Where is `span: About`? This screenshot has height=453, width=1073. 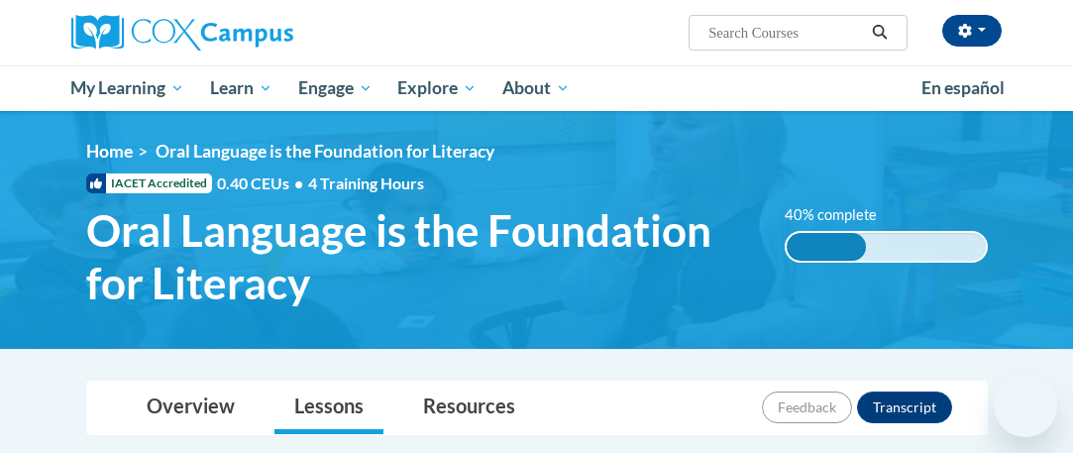 span: About is located at coordinates (536, 88).